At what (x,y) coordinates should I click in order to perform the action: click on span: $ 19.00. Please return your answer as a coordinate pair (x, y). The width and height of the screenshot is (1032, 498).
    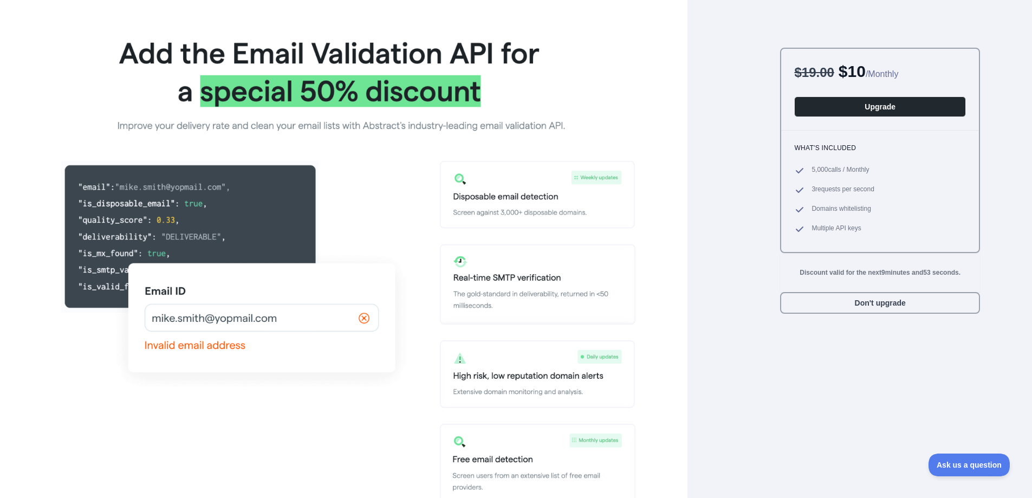
    Looking at the image, I should click on (814, 72).